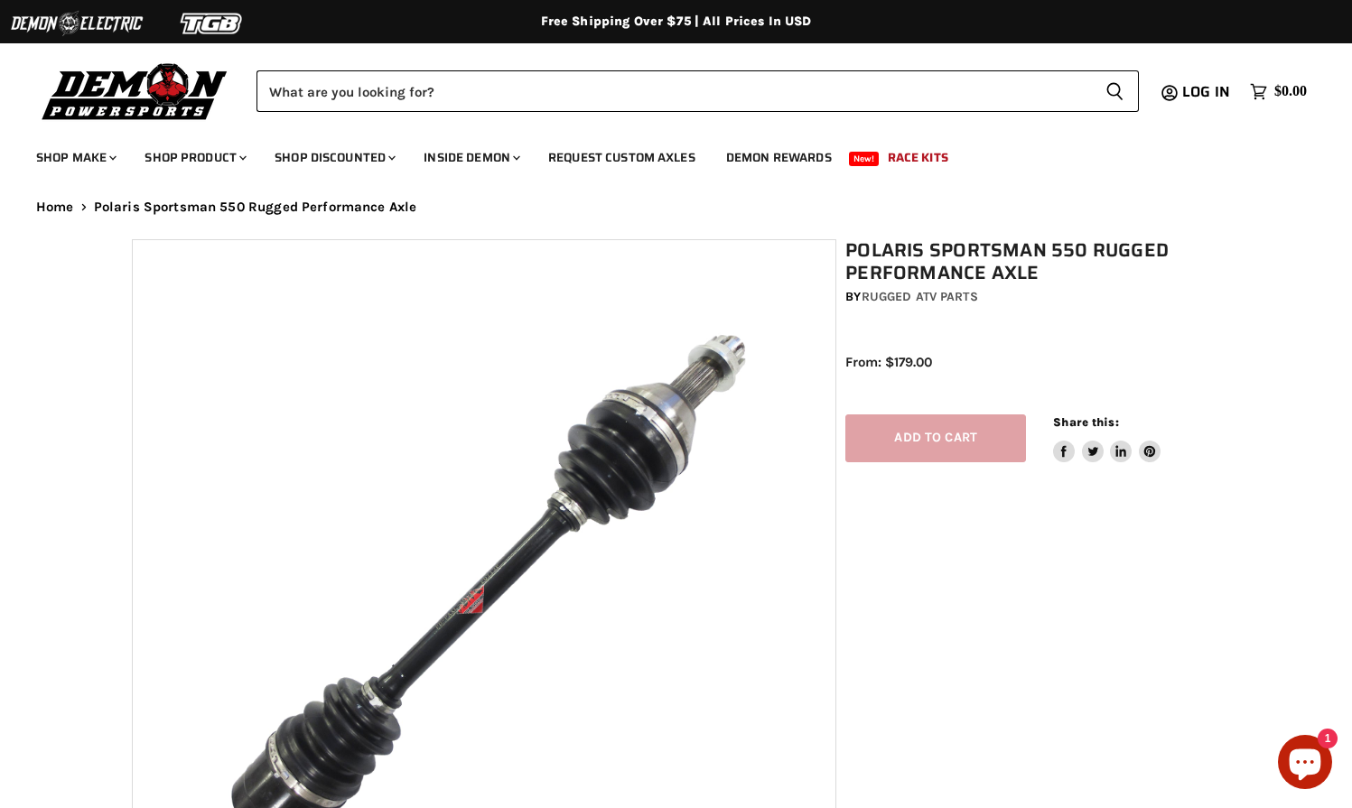  I want to click on a: Inside Demon, so click(471, 157).